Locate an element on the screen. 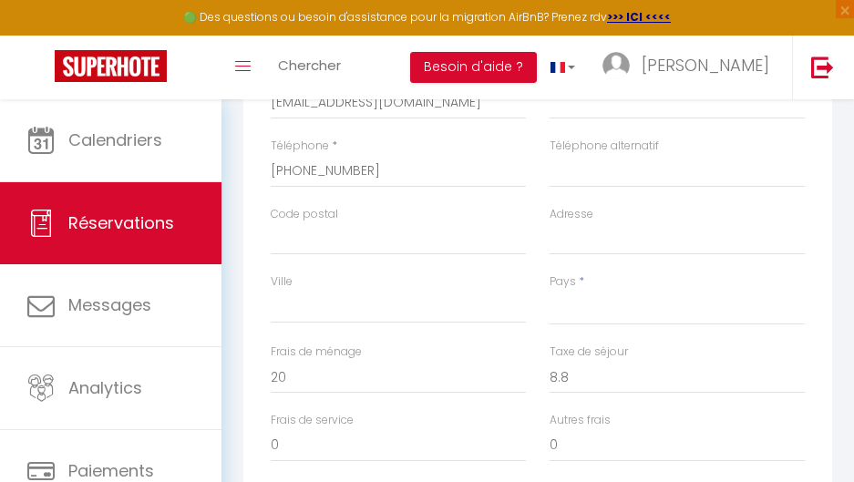  span: Analytics is located at coordinates (105, 387).